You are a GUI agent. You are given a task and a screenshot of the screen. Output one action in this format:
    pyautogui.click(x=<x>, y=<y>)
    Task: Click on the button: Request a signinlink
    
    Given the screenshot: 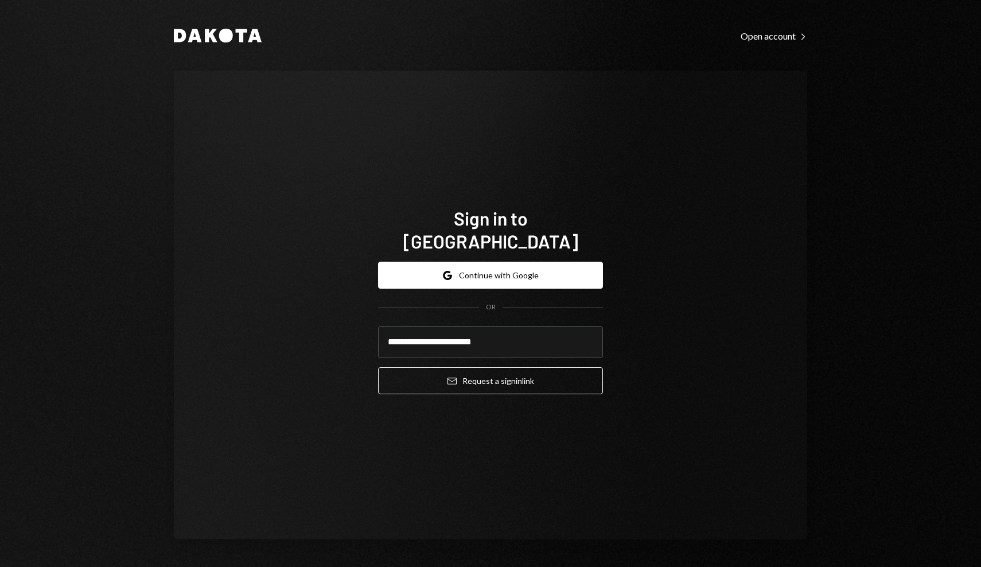 What is the action you would take?
    pyautogui.click(x=490, y=380)
    